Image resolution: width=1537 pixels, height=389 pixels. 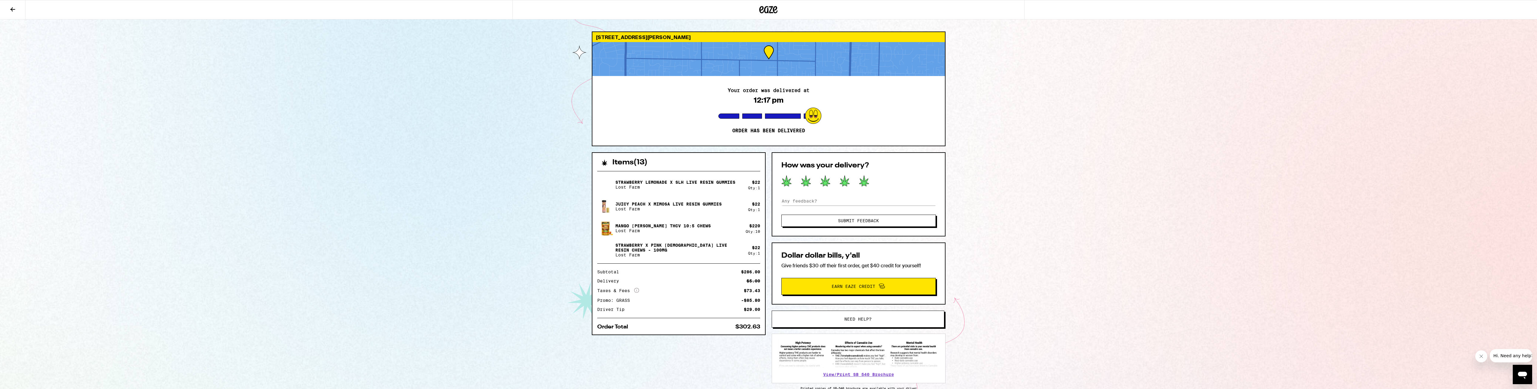 What do you see at coordinates (753, 231) in the screenshot?
I see `div: Qty: 10` at bounding box center [753, 231].